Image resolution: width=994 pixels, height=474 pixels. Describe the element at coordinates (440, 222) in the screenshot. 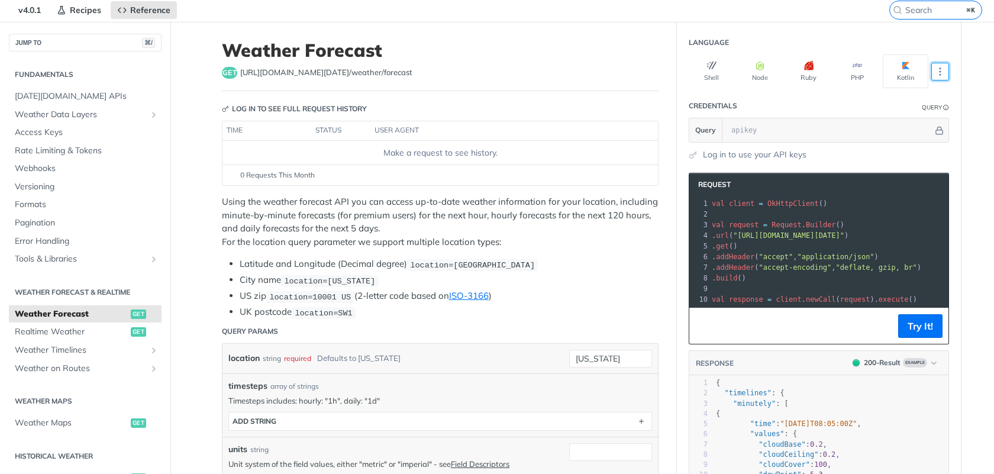

I see `p: Using the weather forecast API you can access up-to-date weather information for your location, i...` at that location.